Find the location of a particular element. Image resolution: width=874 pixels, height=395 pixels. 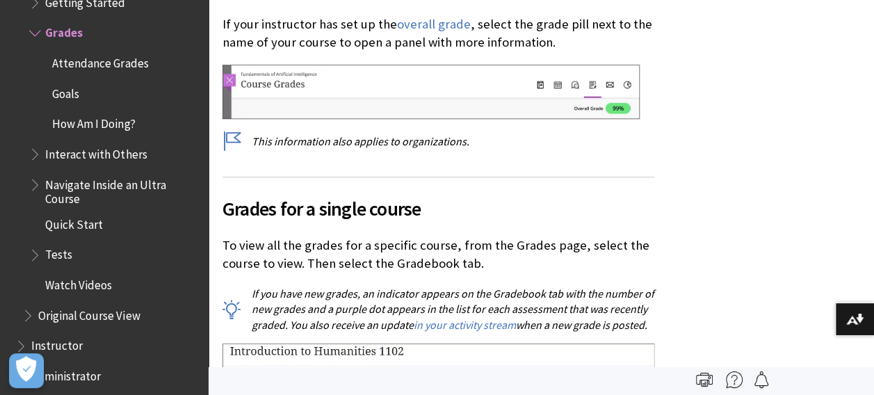

img: Follow this page is located at coordinates (761, 380).